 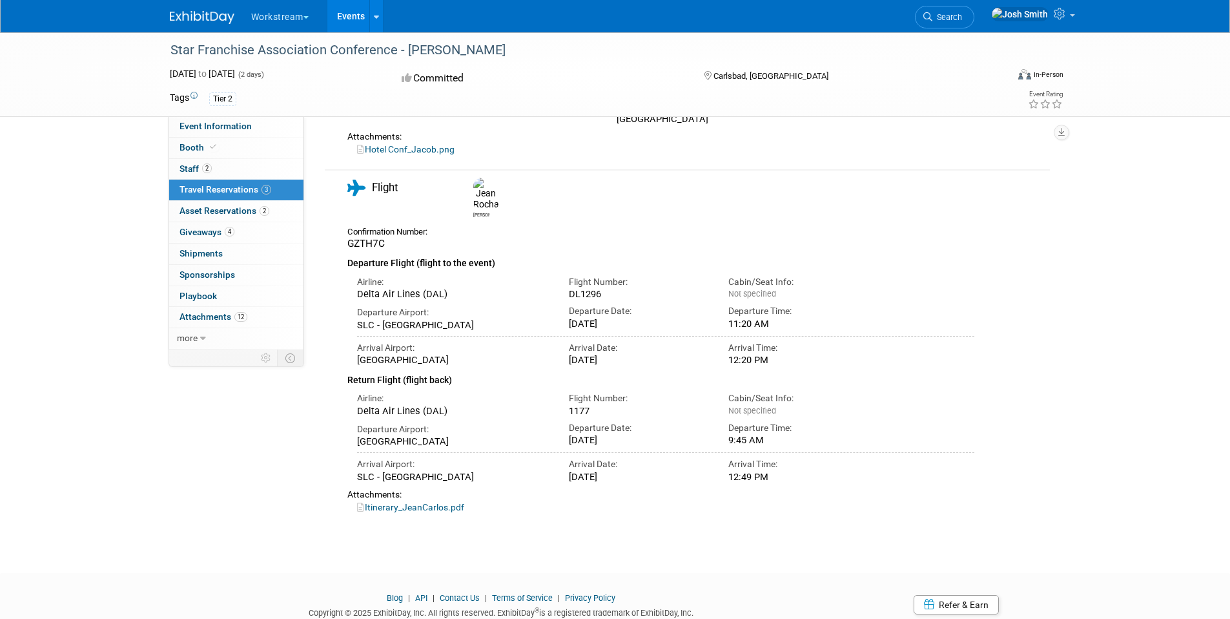 What do you see at coordinates (523, 597) in the screenshot?
I see `a: Terms of Service` at bounding box center [523, 597].